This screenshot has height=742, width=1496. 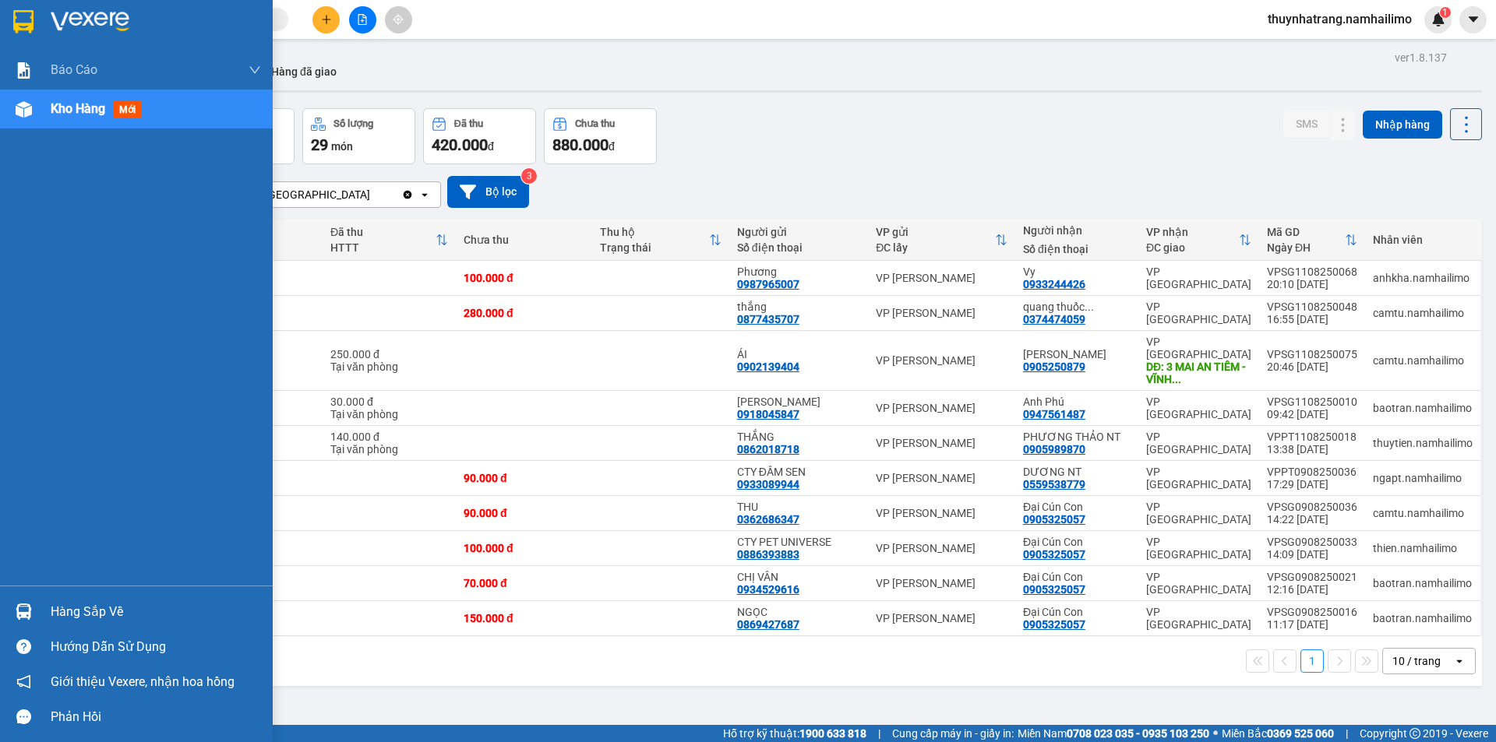 What do you see at coordinates (524, 313) in the screenshot?
I see `div: 280.000 đ` at bounding box center [524, 313].